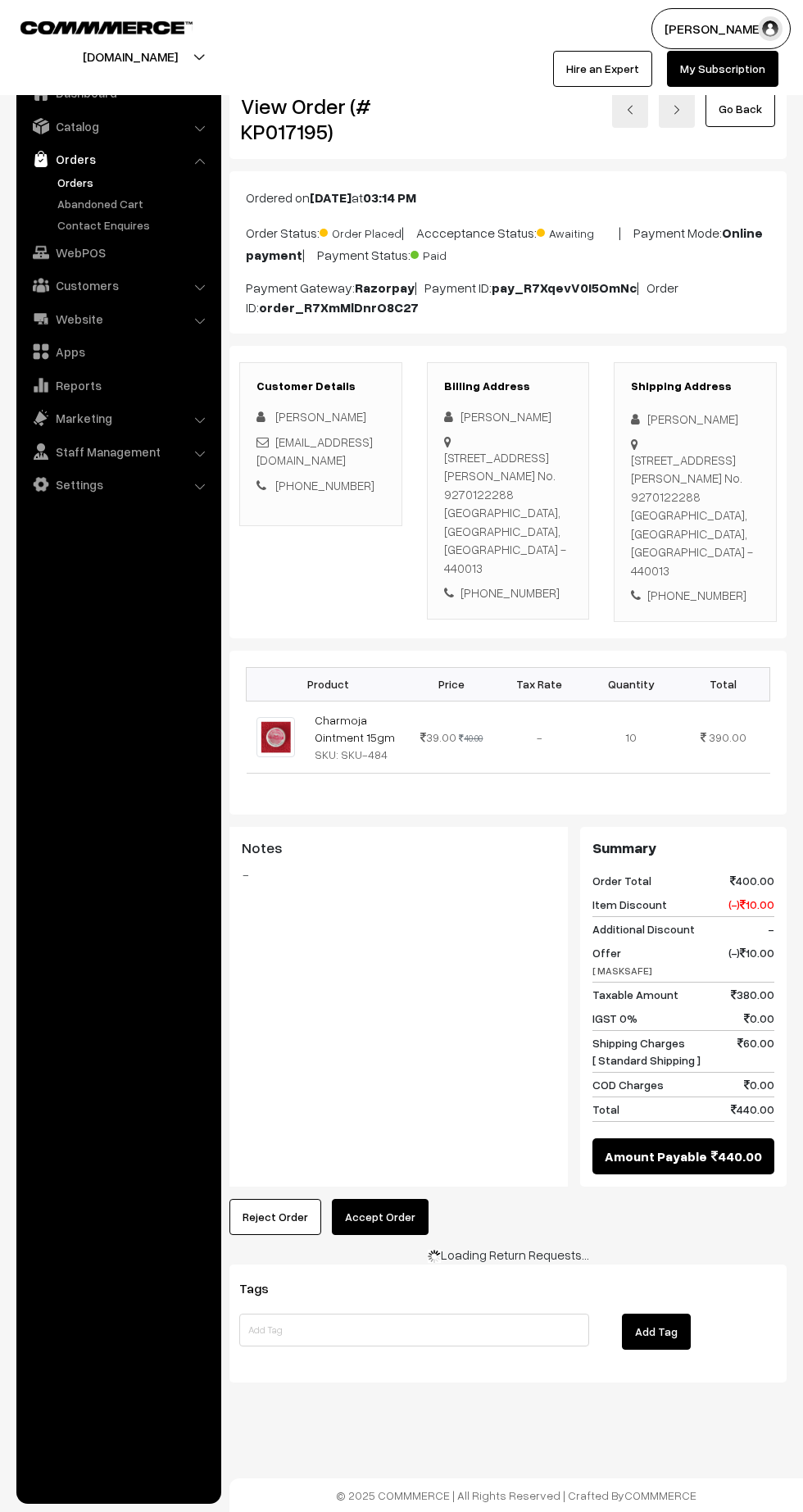 This screenshot has height=1512, width=803. Describe the element at coordinates (647, 1052) in the screenshot. I see `span: Shipping Charges [ Standard Shipping ]` at that location.